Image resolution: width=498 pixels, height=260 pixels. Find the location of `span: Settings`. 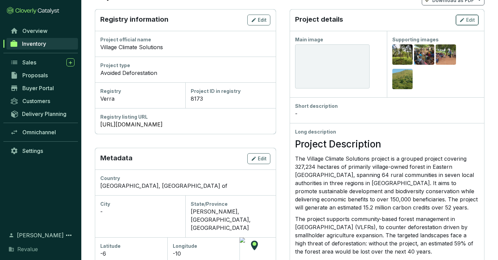

span: Settings is located at coordinates (33, 151).